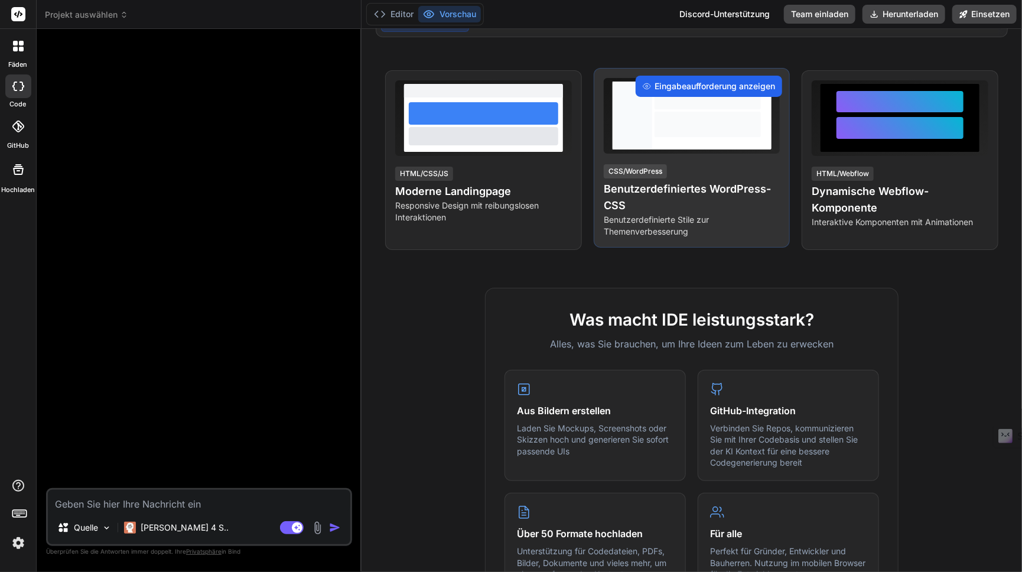 This screenshot has width=1022, height=572. What do you see at coordinates (843, 173) in the screenshot?
I see `font: HTML/Webflow` at bounding box center [843, 173].